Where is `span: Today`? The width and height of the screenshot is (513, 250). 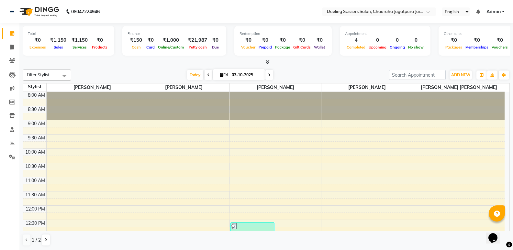
span: Today is located at coordinates (195, 75).